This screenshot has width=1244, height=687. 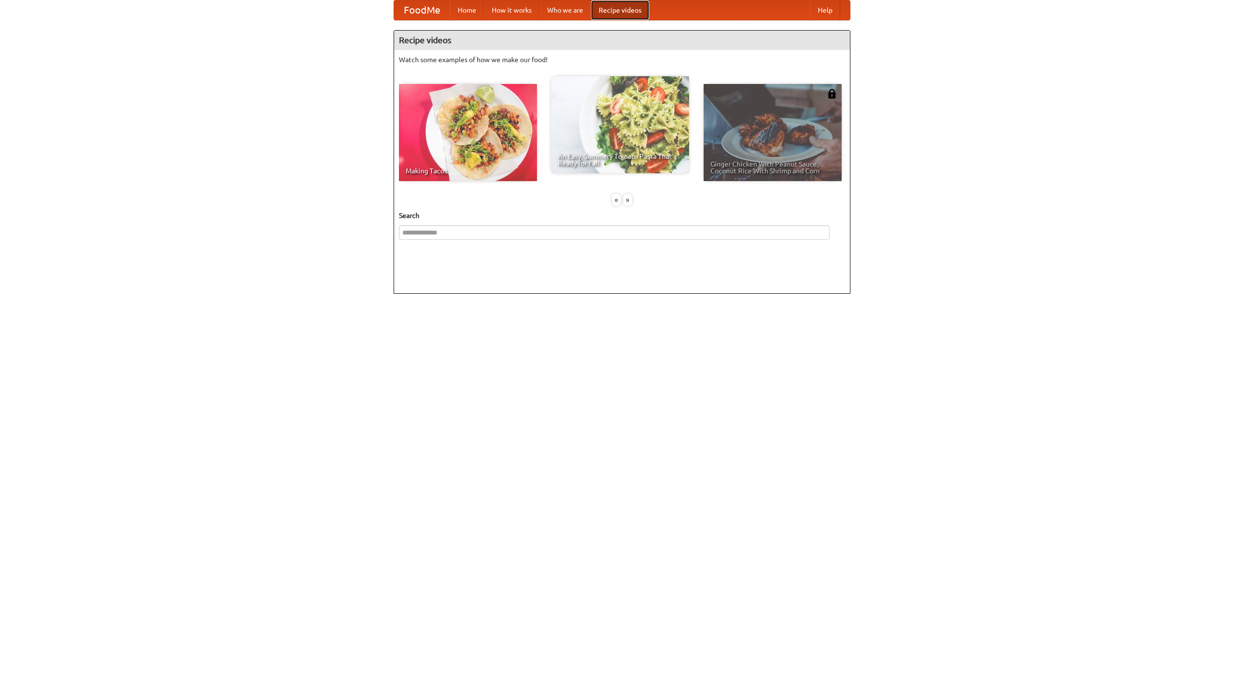 What do you see at coordinates (825, 10) in the screenshot?
I see `a: Help` at bounding box center [825, 10].